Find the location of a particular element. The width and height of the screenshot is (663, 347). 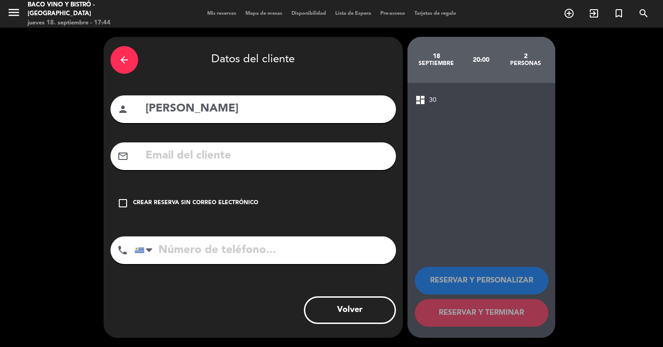

div: 20:00 is located at coordinates (481, 60).